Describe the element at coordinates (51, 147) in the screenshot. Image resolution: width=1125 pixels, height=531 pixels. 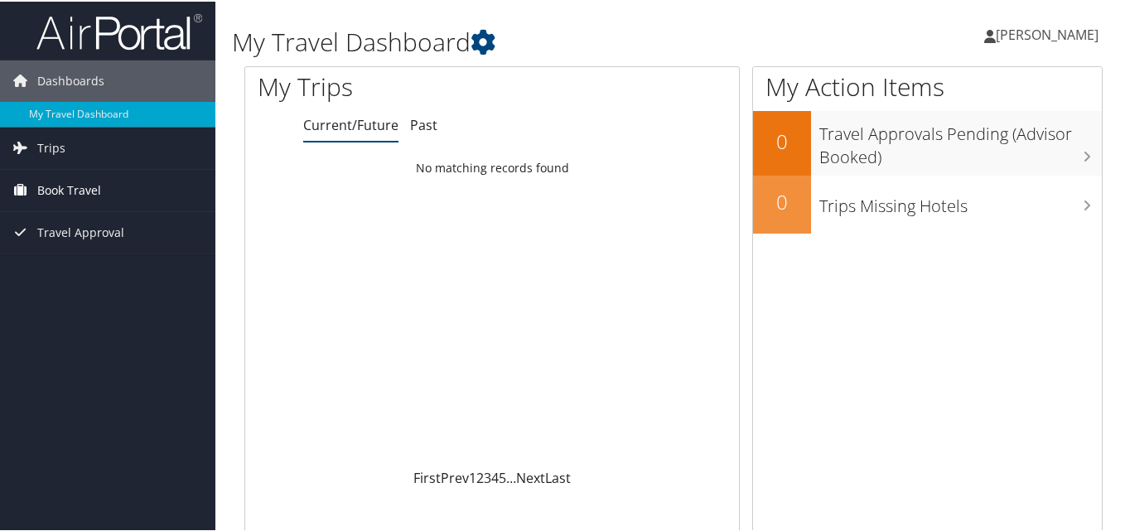
I see `span: Trips` at that location.